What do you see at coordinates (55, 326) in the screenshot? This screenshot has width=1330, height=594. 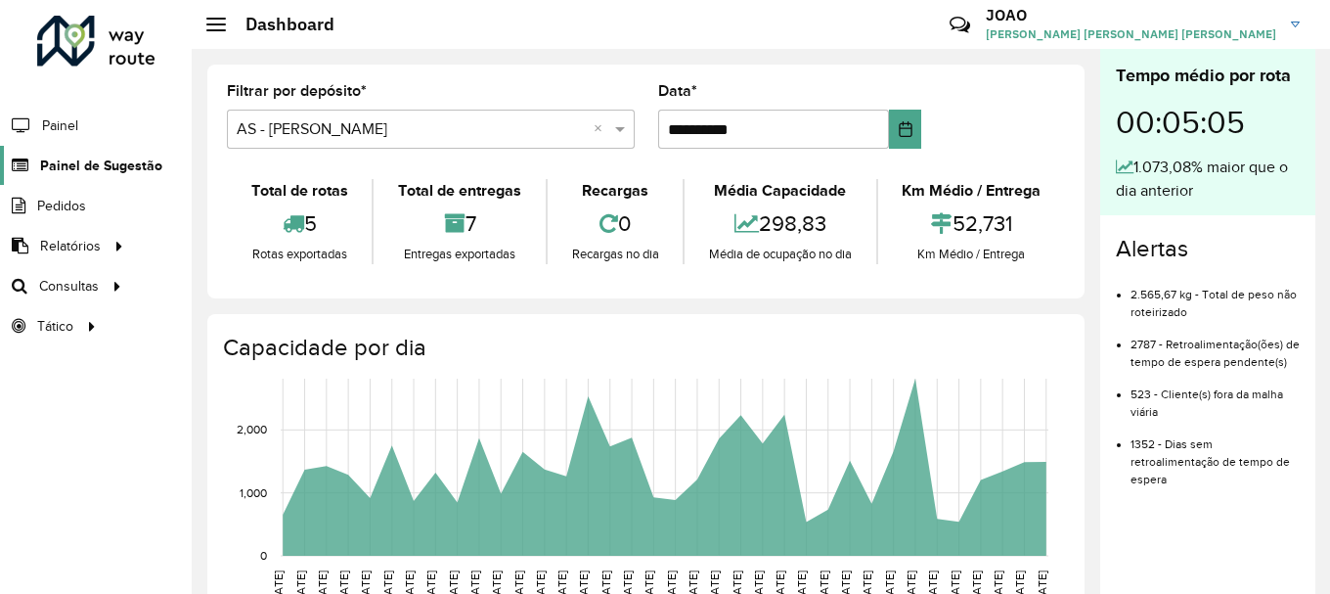 I see `span: Tático` at bounding box center [55, 326].